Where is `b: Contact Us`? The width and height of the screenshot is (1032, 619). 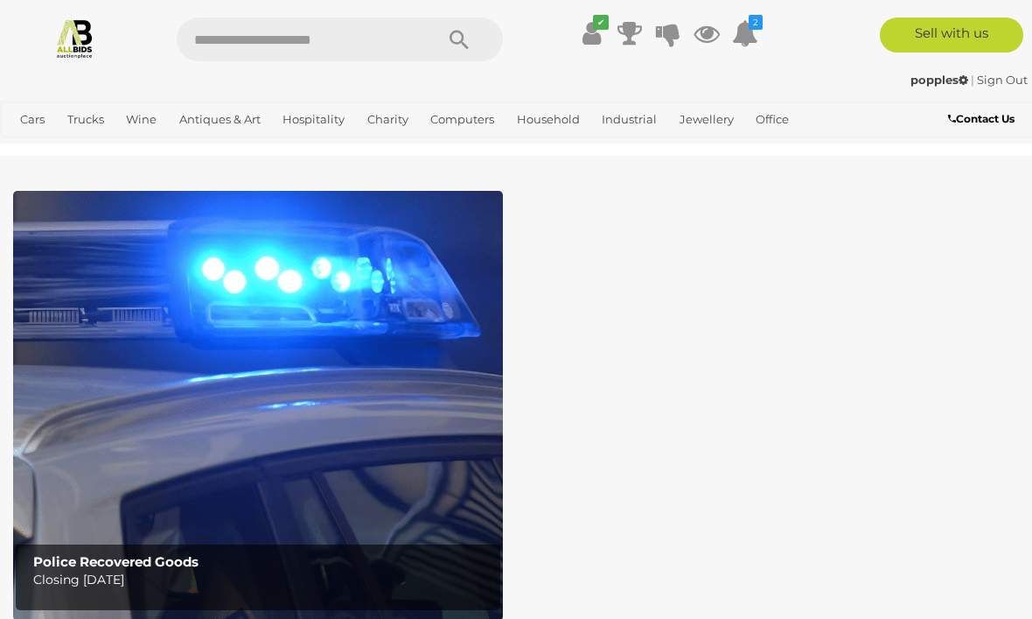
b: Contact Us is located at coordinates (982, 118).